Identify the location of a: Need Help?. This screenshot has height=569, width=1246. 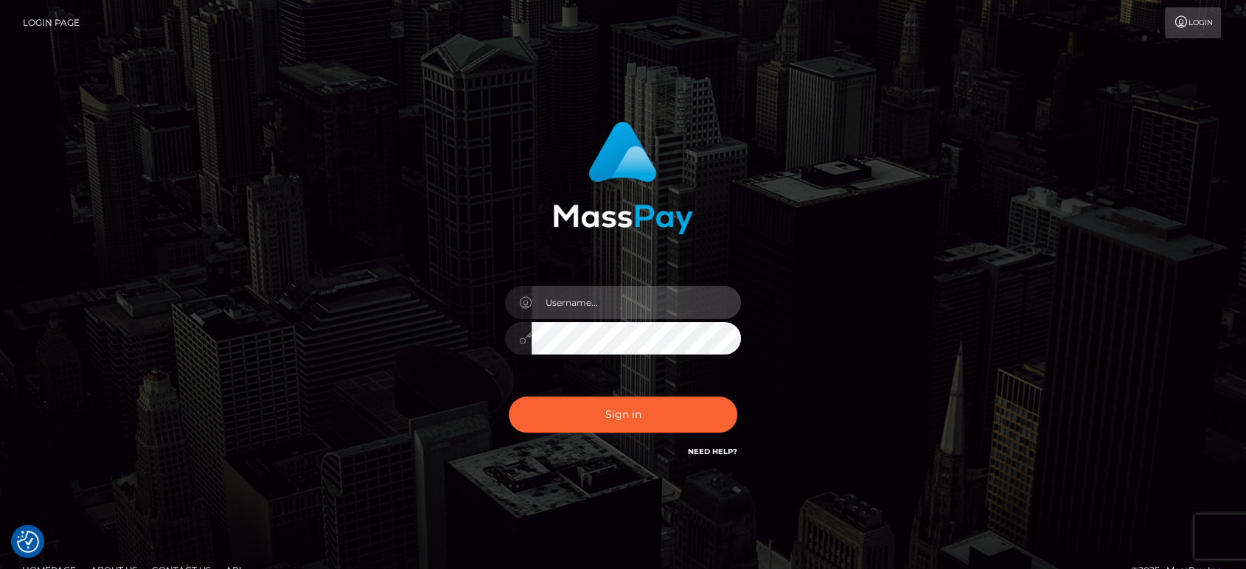
(712, 451).